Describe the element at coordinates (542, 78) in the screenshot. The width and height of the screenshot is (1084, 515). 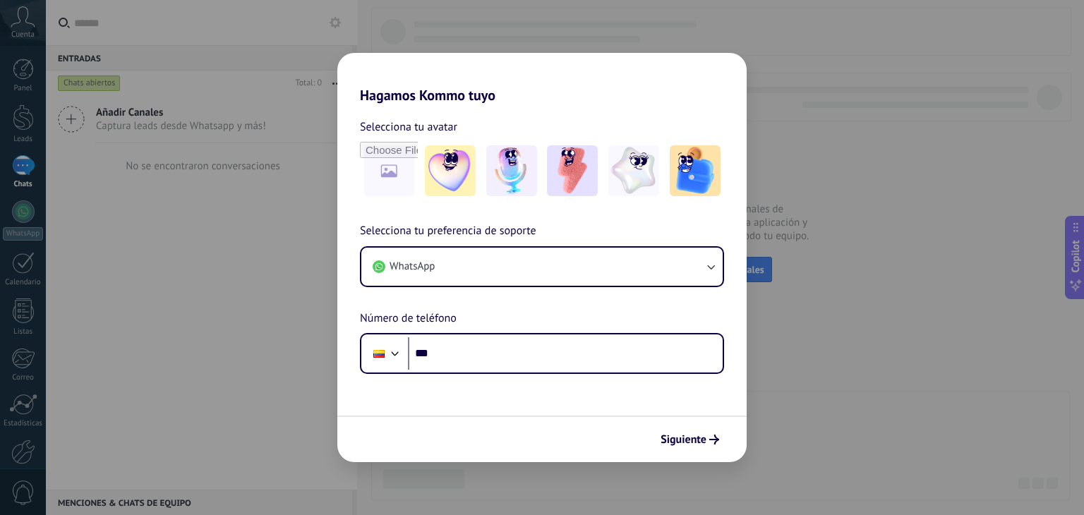
I see `h2: Hagamos Kommo tuyo` at that location.